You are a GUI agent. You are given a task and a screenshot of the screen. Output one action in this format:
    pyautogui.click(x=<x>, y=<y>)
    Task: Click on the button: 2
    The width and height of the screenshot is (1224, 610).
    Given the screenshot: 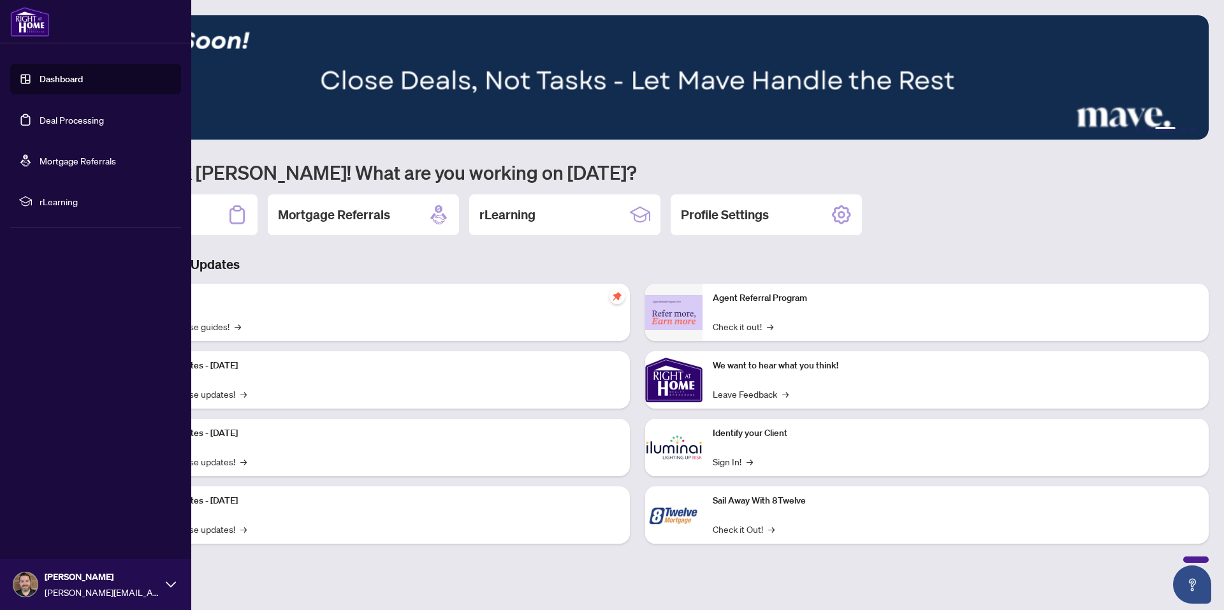 What is the action you would take?
    pyautogui.click(x=1147, y=129)
    